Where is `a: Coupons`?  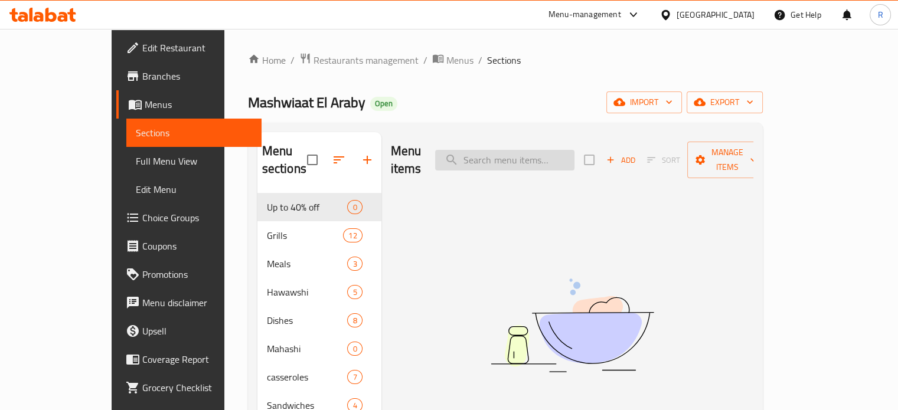
a: Coupons is located at coordinates (189, 246).